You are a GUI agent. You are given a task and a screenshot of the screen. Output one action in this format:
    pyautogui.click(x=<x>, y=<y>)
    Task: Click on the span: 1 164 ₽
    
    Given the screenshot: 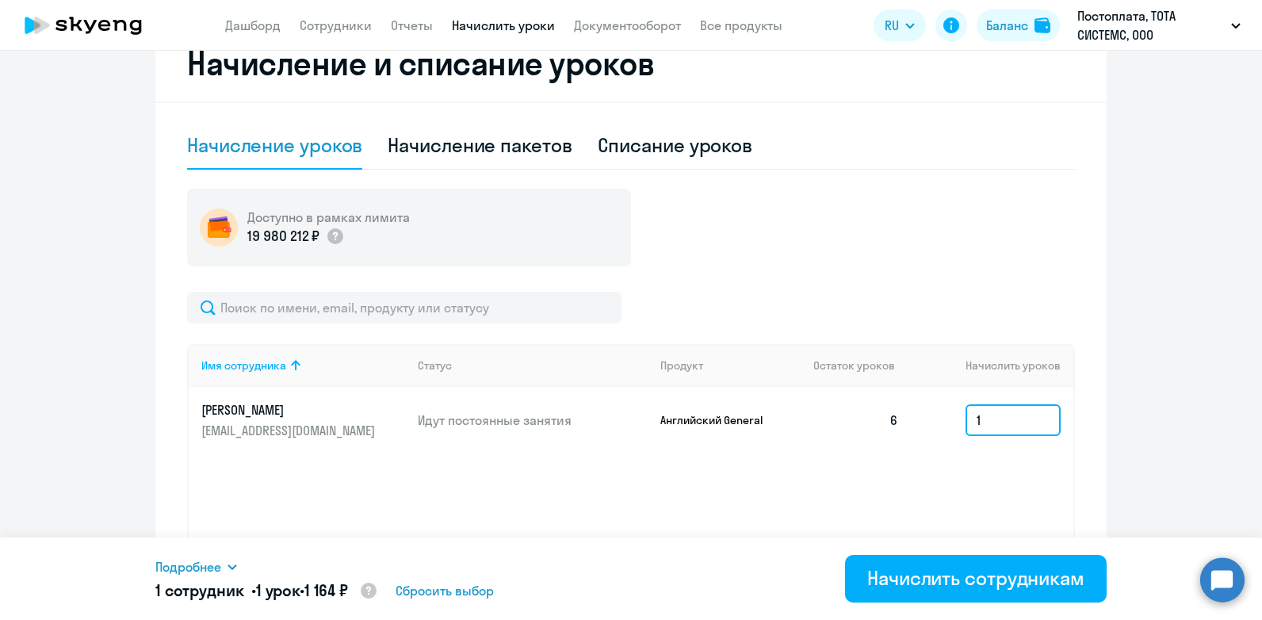 What is the action you would take?
    pyautogui.click(x=326, y=590)
    